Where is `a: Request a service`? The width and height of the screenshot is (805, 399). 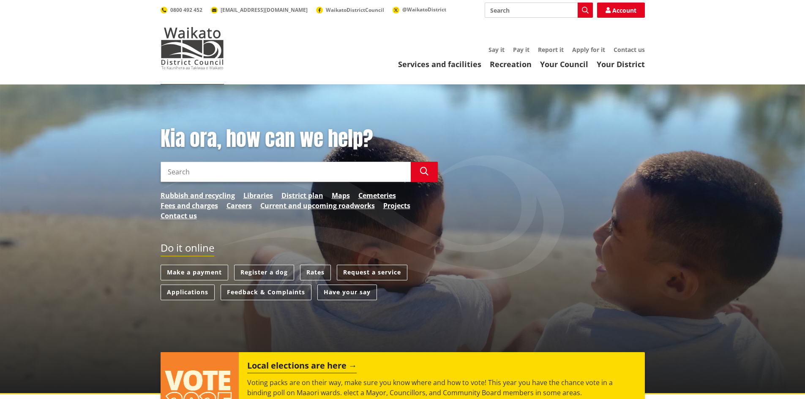
a: Request a service is located at coordinates (372, 273).